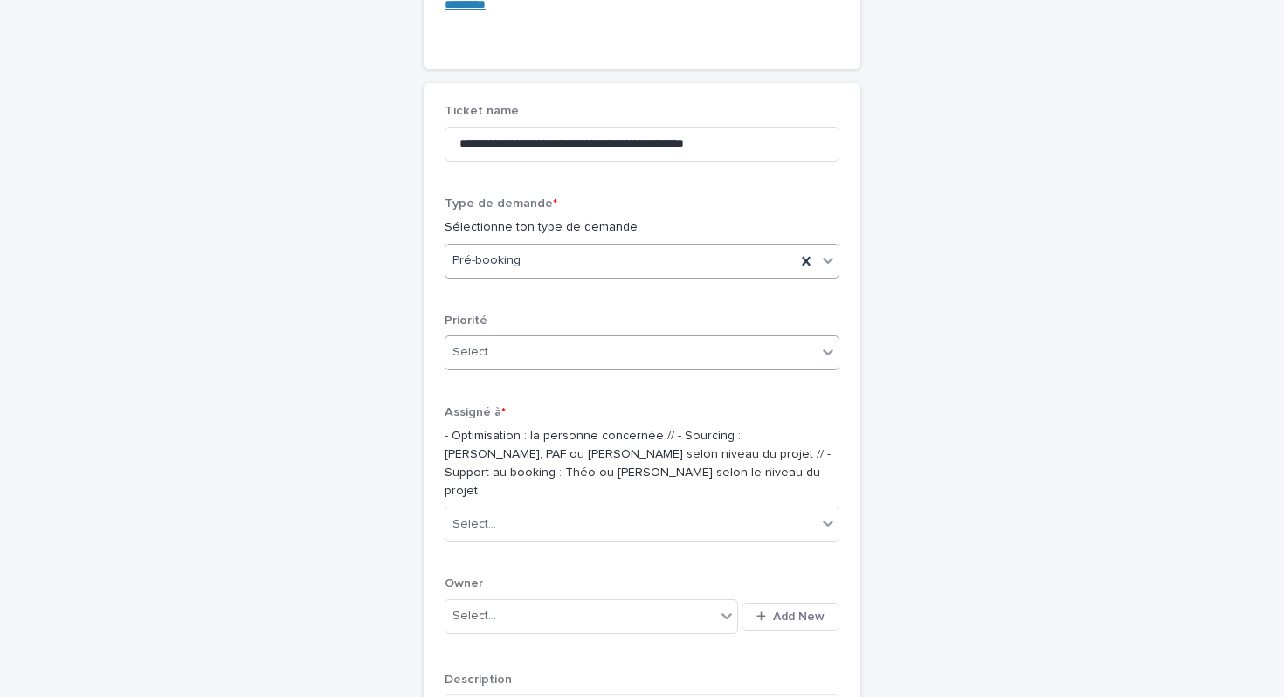 The image size is (1284, 697). I want to click on span: Description, so click(478, 680).